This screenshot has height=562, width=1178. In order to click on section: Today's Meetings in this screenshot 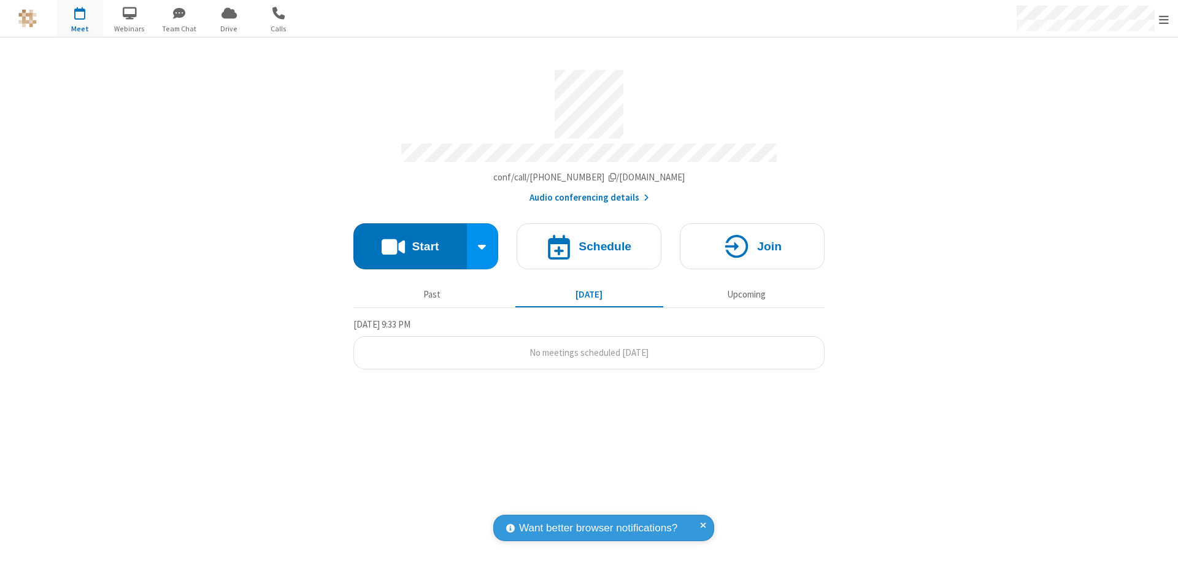, I will do `click(589, 344)`.